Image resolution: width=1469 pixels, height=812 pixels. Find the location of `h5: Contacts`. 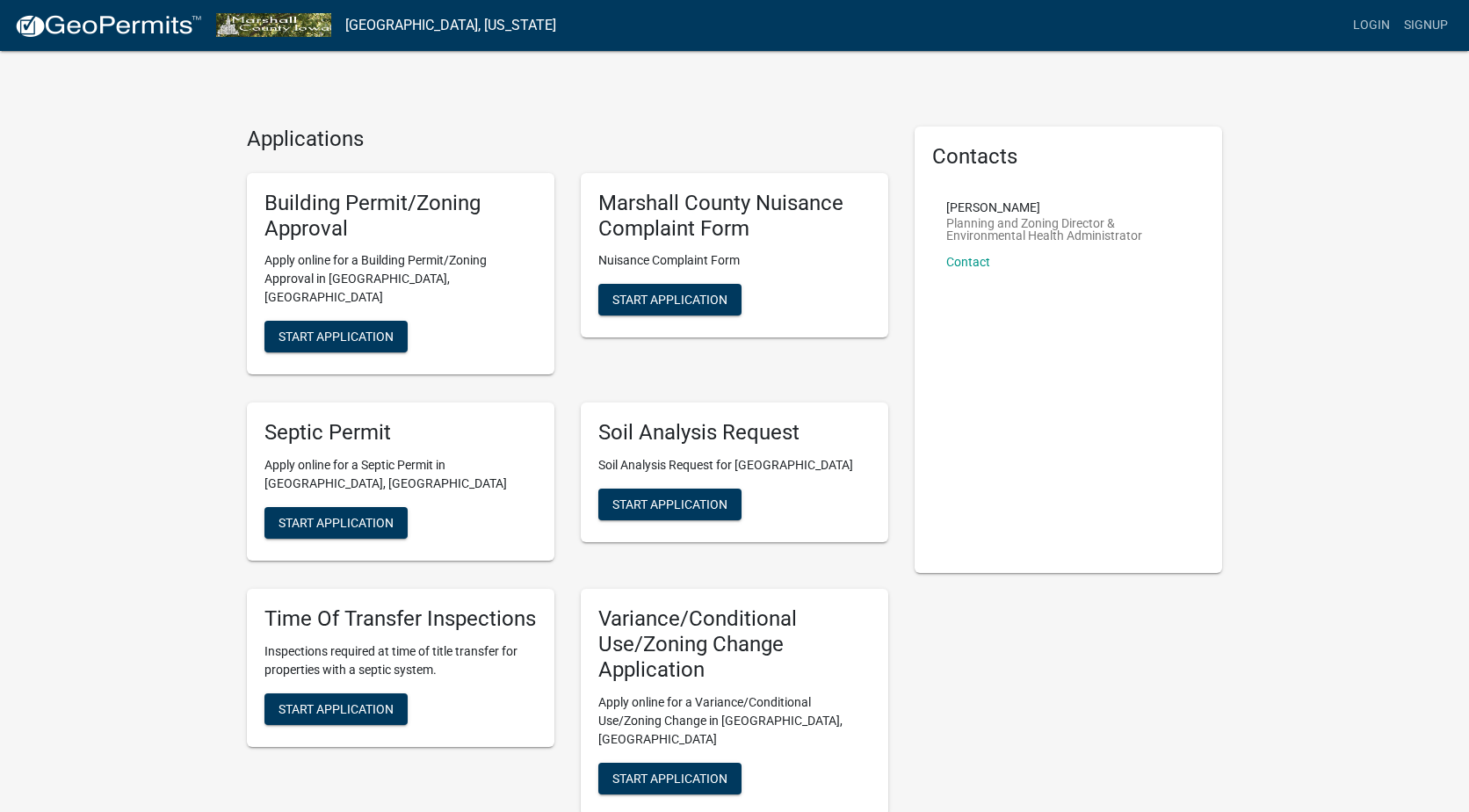

h5: Contacts is located at coordinates (1068, 156).